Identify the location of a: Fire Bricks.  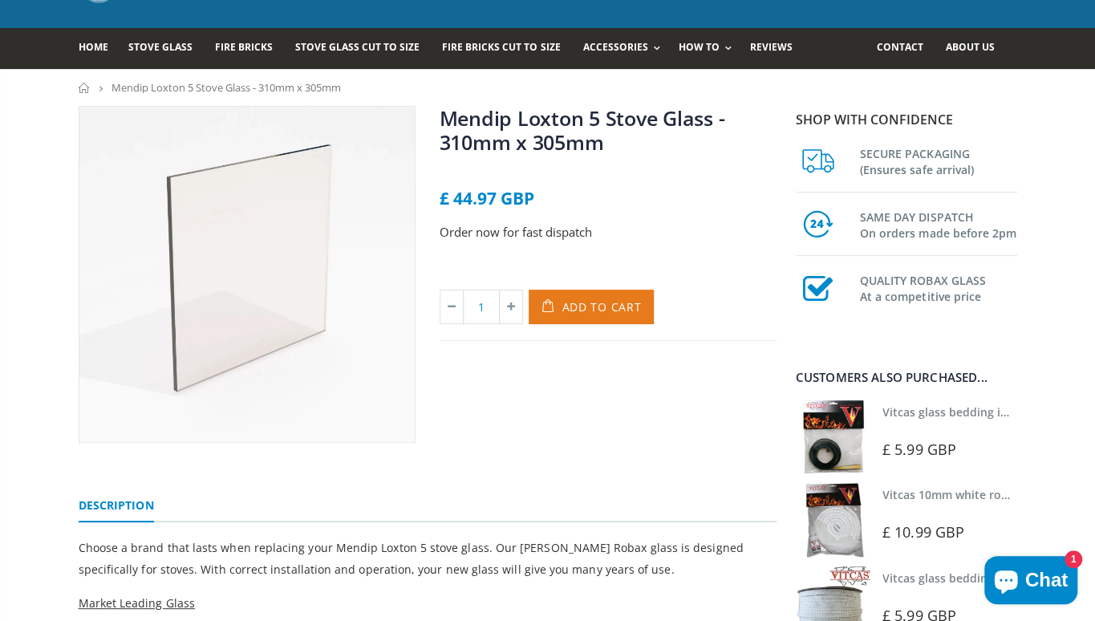
(249, 48).